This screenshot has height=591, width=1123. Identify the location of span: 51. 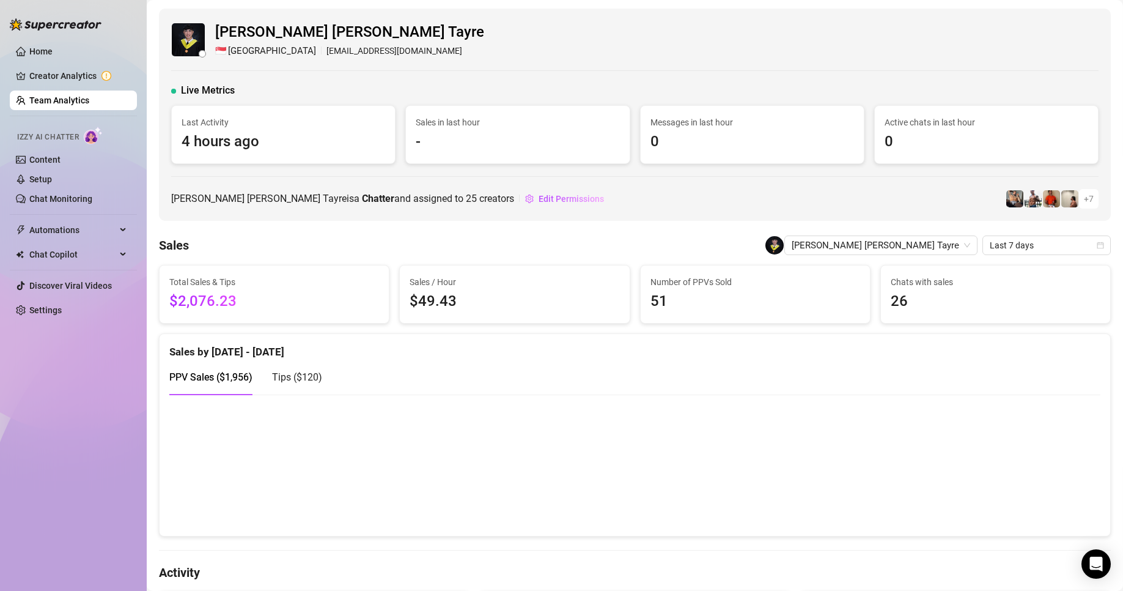
(755, 301).